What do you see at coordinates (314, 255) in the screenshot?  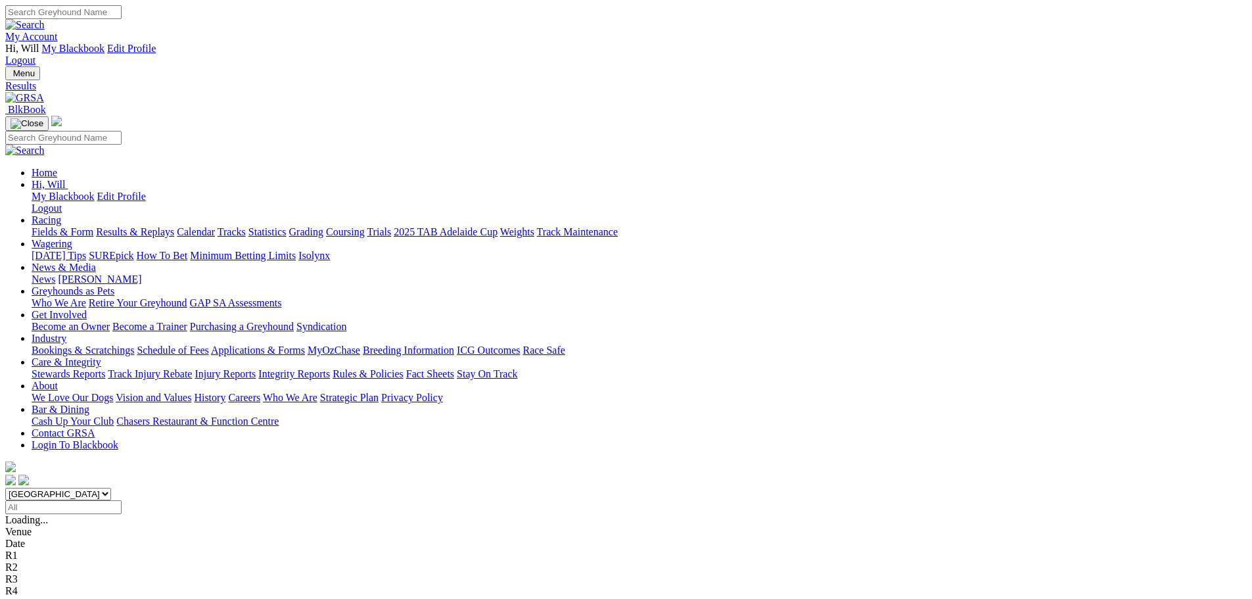 I see `a: Isolynx` at bounding box center [314, 255].